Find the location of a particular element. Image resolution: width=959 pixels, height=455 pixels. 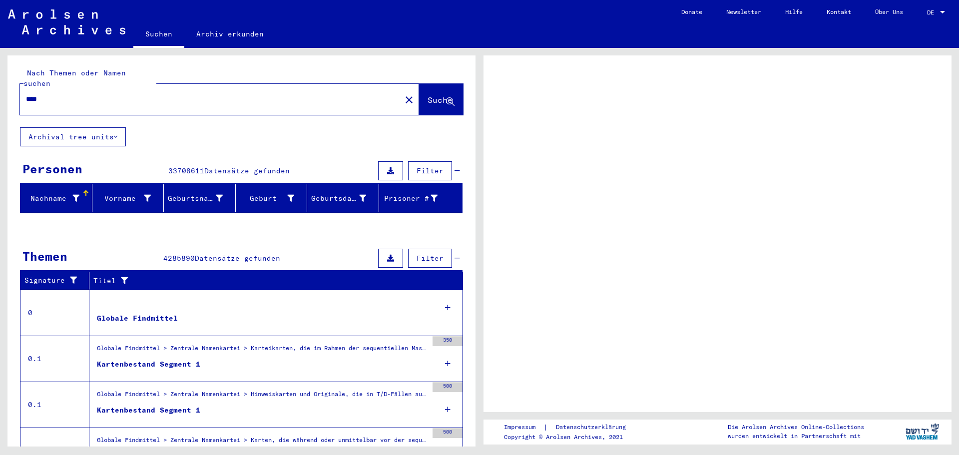

mat-icon: close is located at coordinates (409, 100).